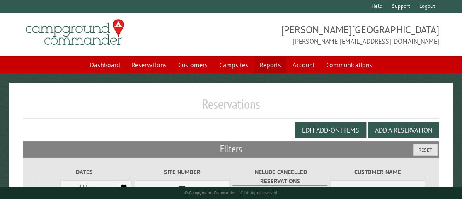  I want to click on a: Reports, so click(270, 65).